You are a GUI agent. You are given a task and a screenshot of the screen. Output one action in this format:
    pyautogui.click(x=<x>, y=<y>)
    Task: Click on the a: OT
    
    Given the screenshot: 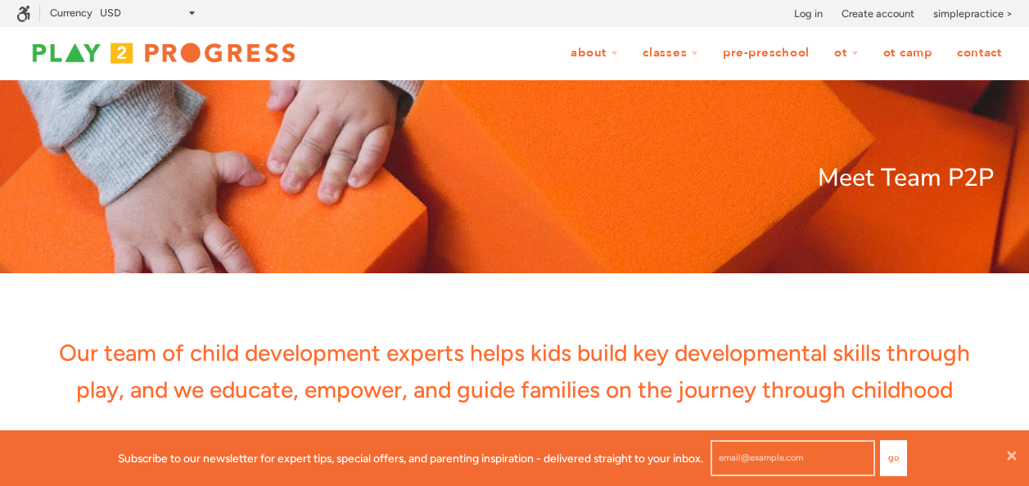 What is the action you would take?
    pyautogui.click(x=847, y=53)
    